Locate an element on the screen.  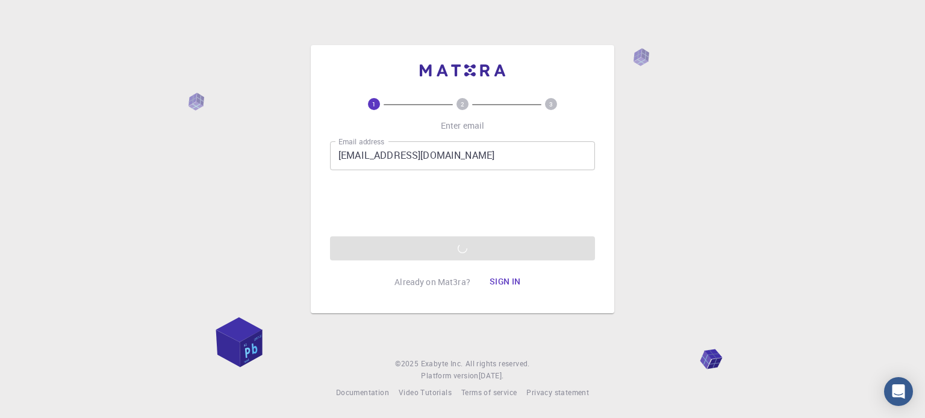
label: Email address is located at coordinates (361, 141).